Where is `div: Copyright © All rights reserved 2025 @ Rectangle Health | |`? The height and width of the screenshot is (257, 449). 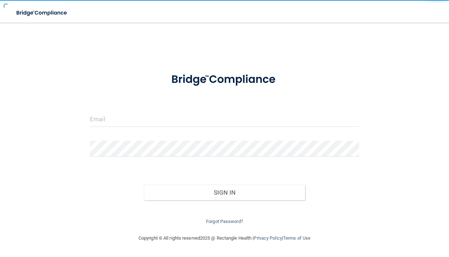
div: Copyright © All rights reserved 2025 @ Rectangle Health | | is located at coordinates (224, 238).